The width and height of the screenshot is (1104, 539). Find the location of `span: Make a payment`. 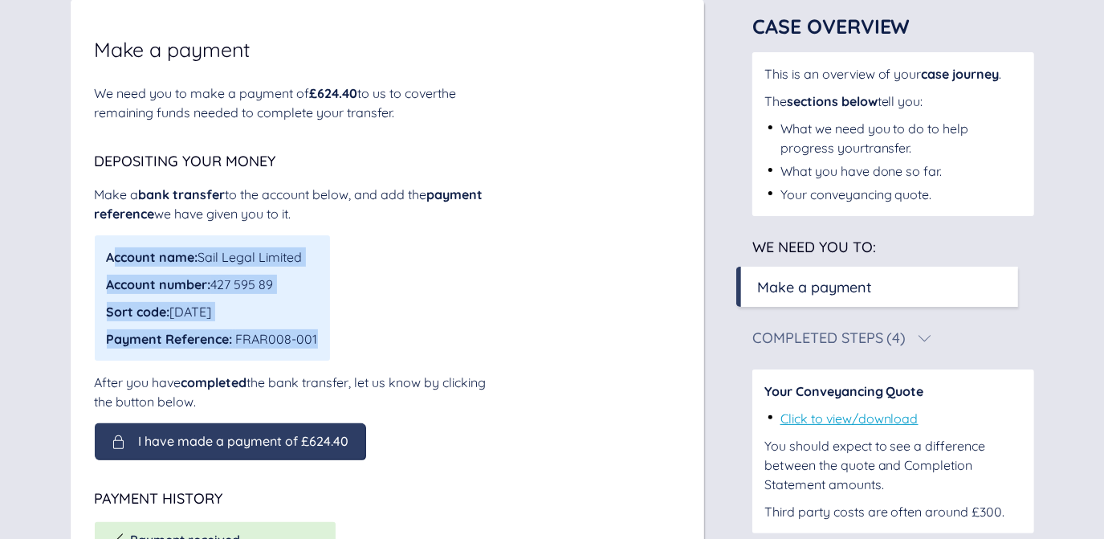

span: Make a payment is located at coordinates (173, 49).